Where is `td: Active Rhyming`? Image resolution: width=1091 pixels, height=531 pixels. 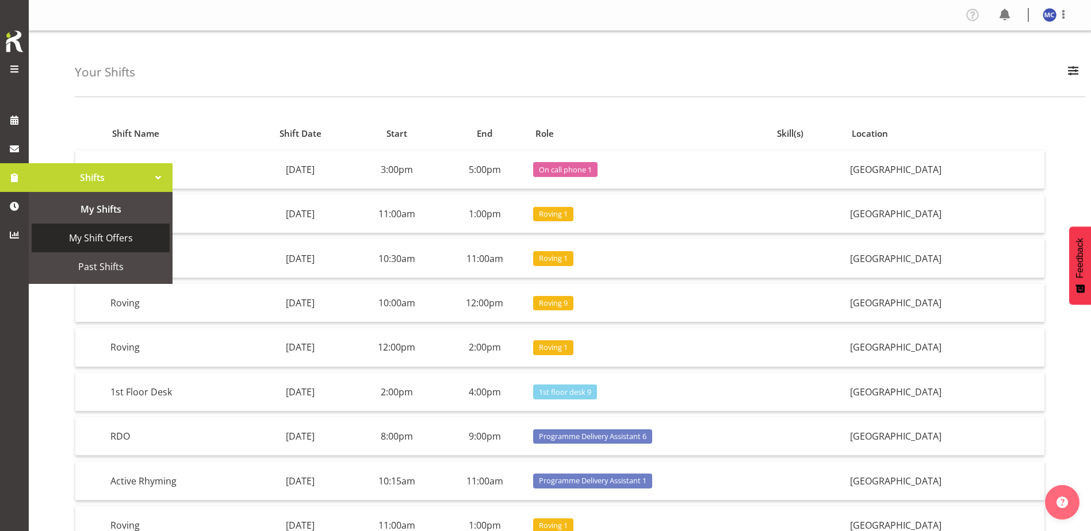 td: Active Rhyming is located at coordinates (177, 481).